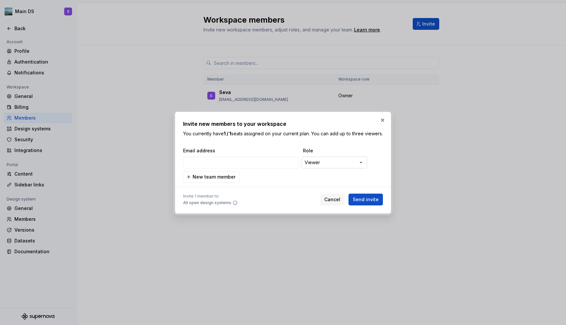 This screenshot has width=566, height=325. What do you see at coordinates (283, 134) in the screenshot?
I see `p: You currently have seats assigned on your current plan. You can add up to three viewers.` at bounding box center [283, 134].